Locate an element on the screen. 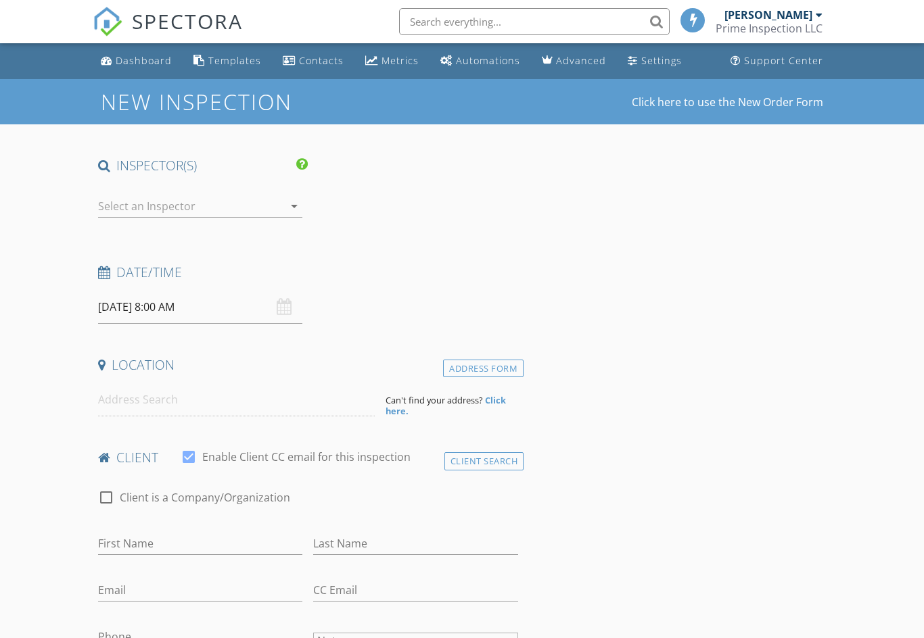  a: Contacts is located at coordinates (313, 61).